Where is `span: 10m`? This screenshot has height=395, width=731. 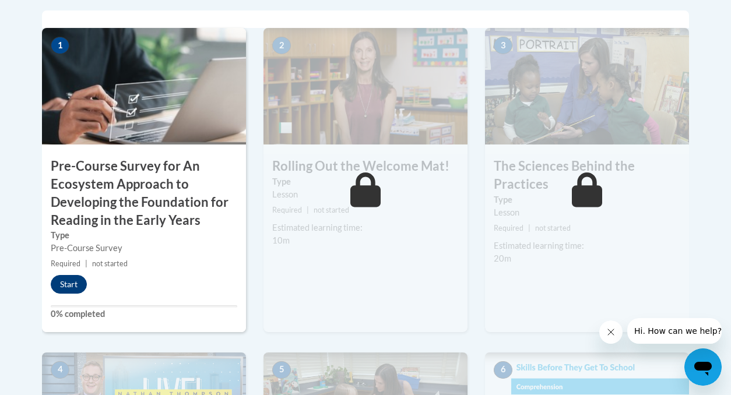 span: 10m is located at coordinates (281, 240).